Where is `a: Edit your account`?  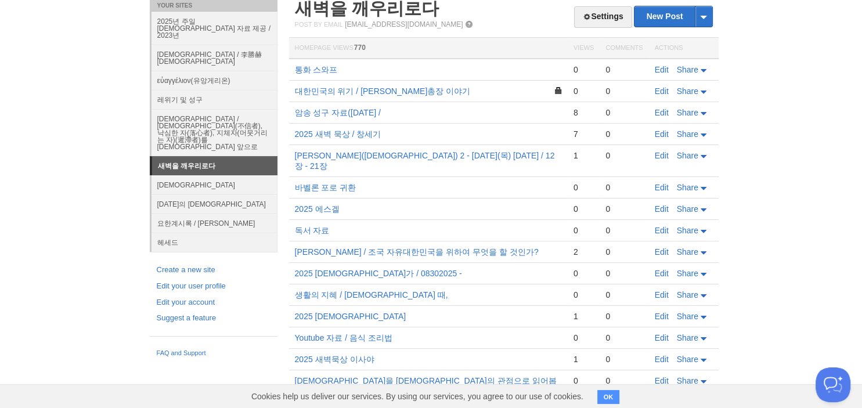 a: Edit your account is located at coordinates (214, 302).